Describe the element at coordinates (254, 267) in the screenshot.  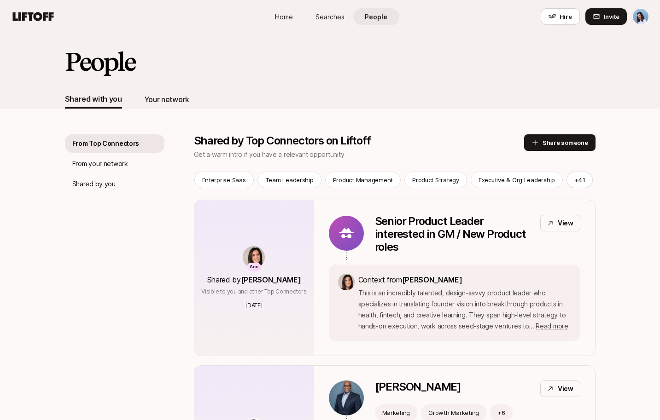
I see `p: Ace` at that location.